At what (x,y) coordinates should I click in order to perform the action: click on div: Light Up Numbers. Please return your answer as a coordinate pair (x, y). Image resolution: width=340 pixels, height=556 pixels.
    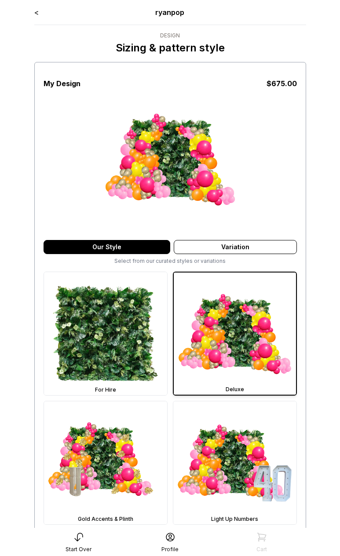
    Looking at the image, I should click on (235, 519).